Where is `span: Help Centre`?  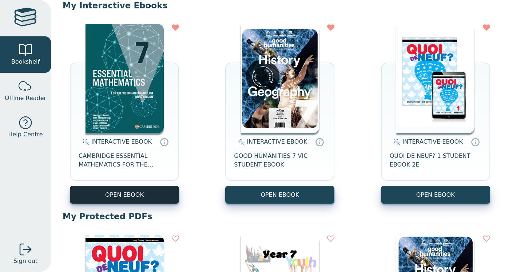 span: Help Centre is located at coordinates (25, 135).